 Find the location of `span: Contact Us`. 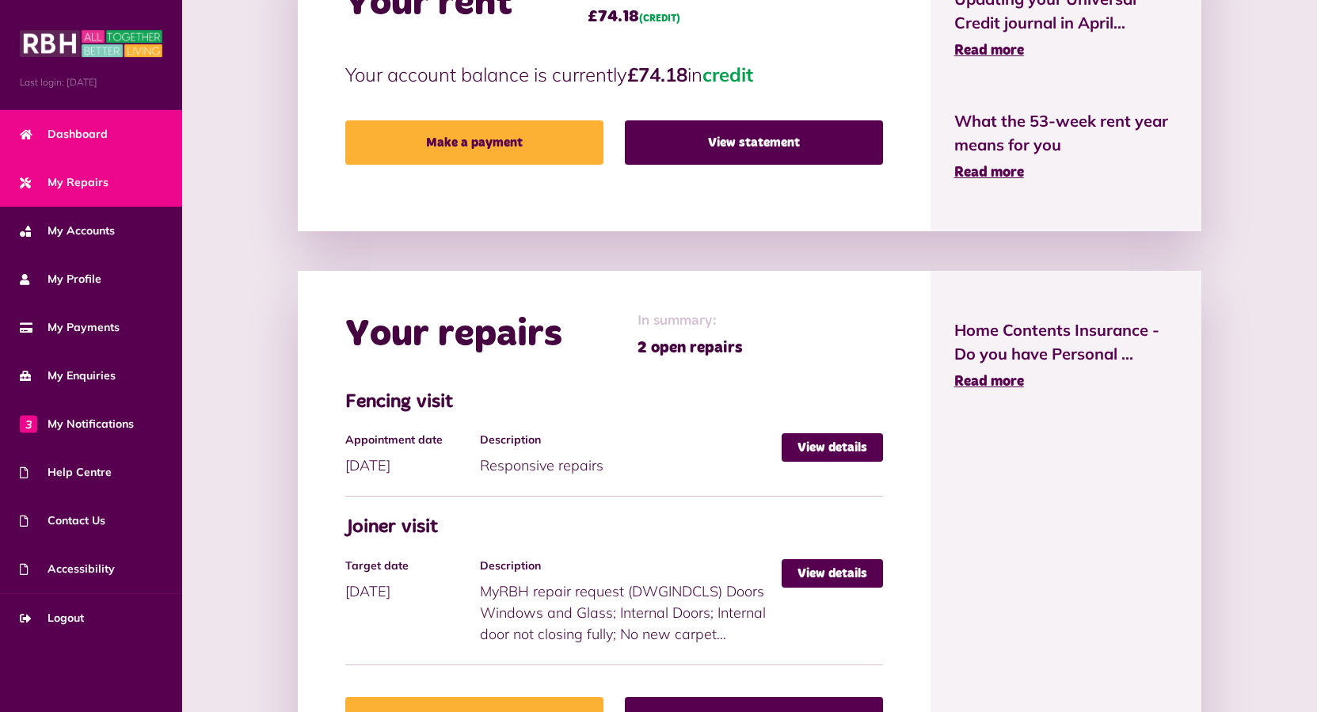

span: Contact Us is located at coordinates (63, 520).